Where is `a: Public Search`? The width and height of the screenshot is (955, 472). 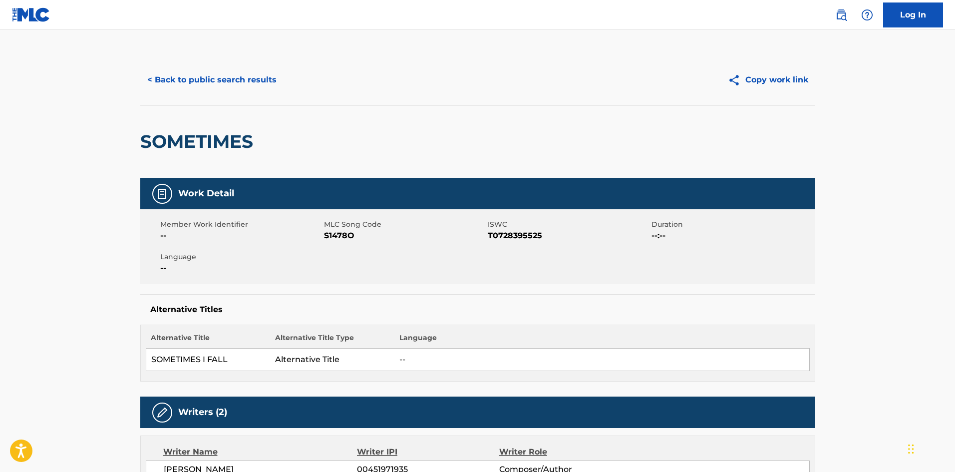
a: Public Search is located at coordinates (841, 15).